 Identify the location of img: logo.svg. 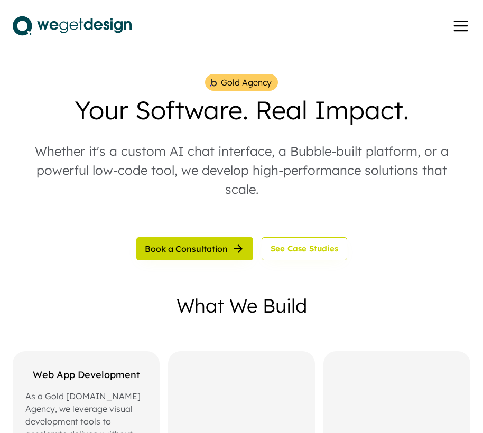
(72, 26).